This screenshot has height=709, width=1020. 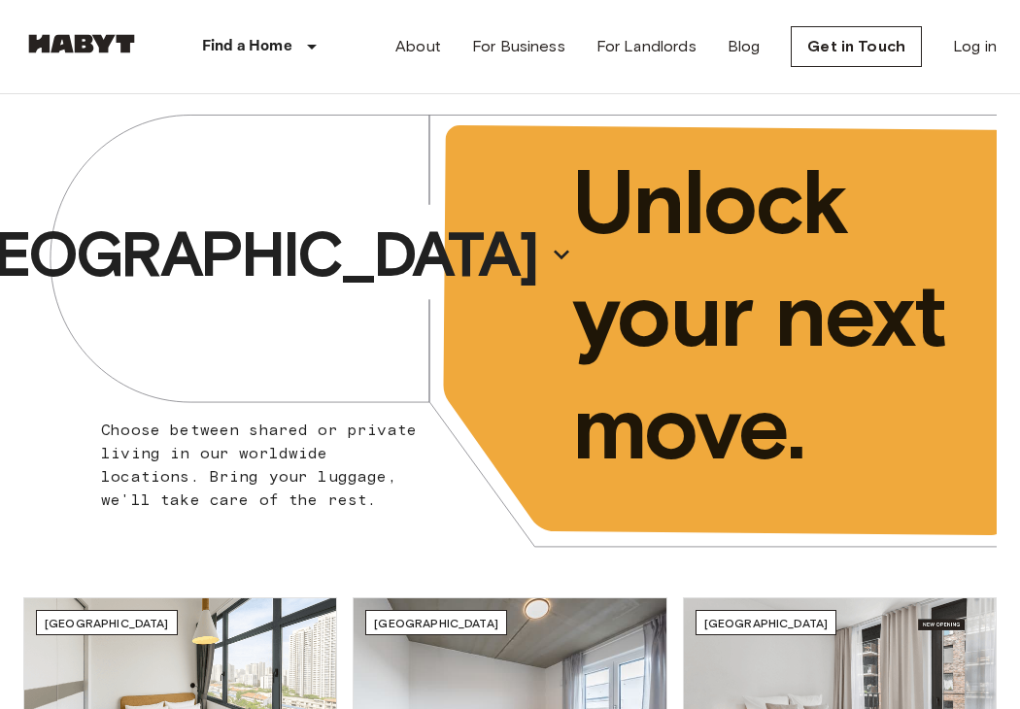 What do you see at coordinates (247, 47) in the screenshot?
I see `p: Find a Home` at bounding box center [247, 47].